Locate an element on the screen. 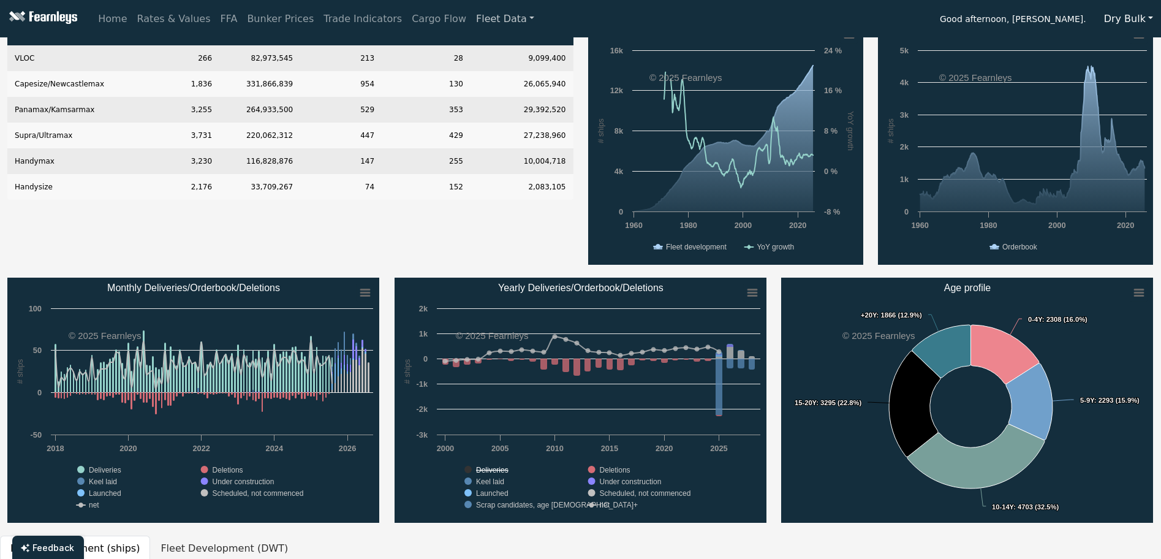 The height and width of the screenshot is (559, 1161). td: Handymax is located at coordinates (76, 161).